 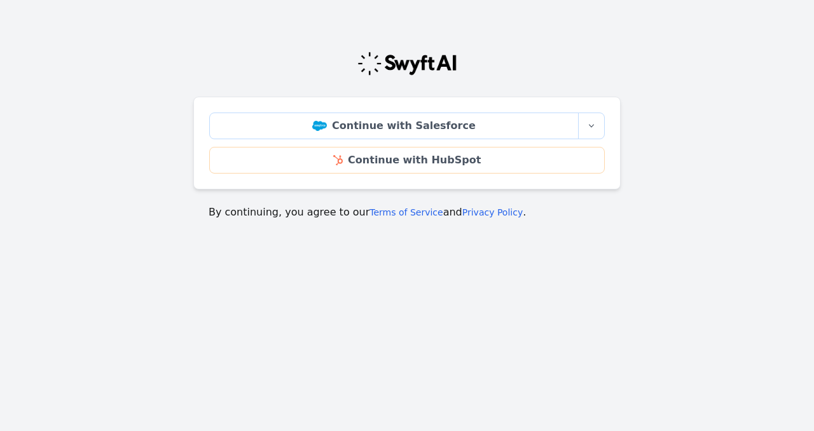 I want to click on p: By continuing, you agree to our and ., so click(x=407, y=212).